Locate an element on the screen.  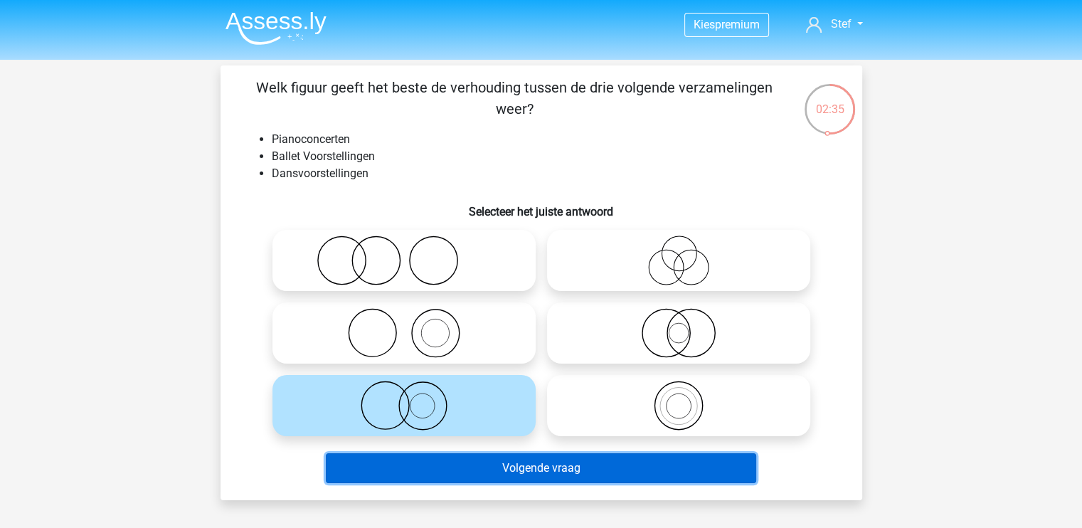
li: Dansvoorstellingen is located at coordinates (556, 174).